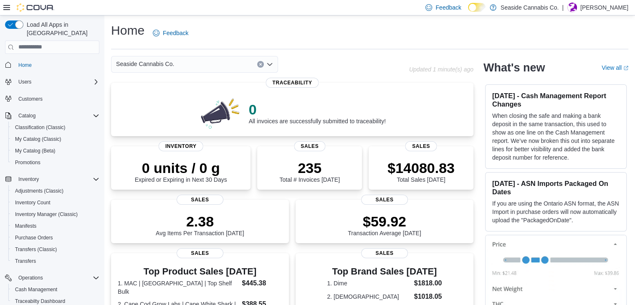  I want to click on a: Transfers (Classic), so click(36, 249).